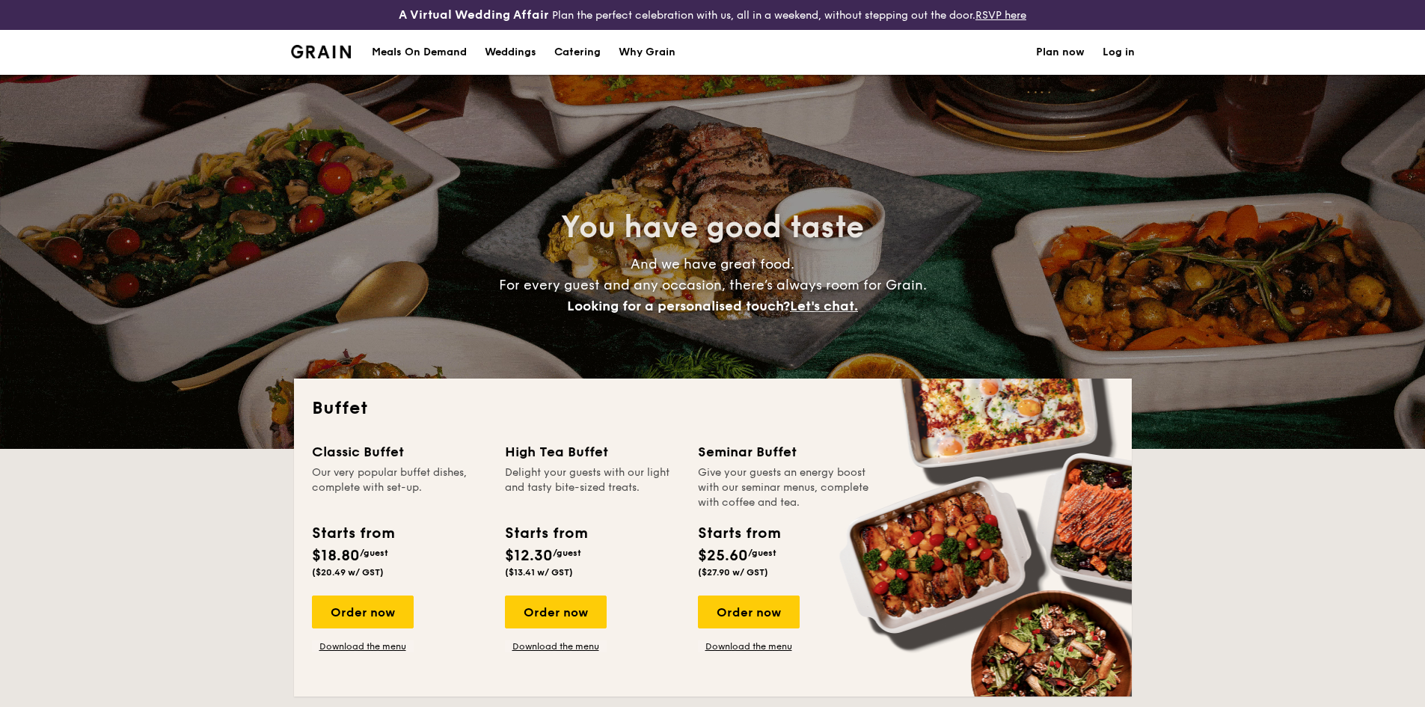  What do you see at coordinates (474, 15) in the screenshot?
I see `h4: A Virtual Wedding Affair` at bounding box center [474, 15].